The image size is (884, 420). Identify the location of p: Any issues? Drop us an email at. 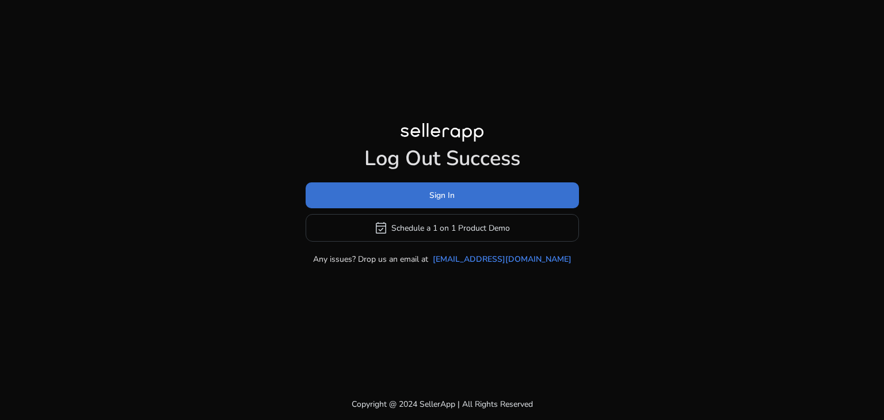
(371, 259).